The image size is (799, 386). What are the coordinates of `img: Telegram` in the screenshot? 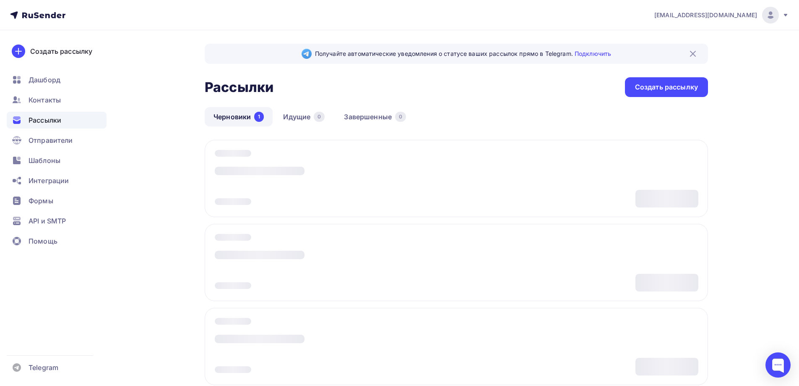 It's located at (307, 54).